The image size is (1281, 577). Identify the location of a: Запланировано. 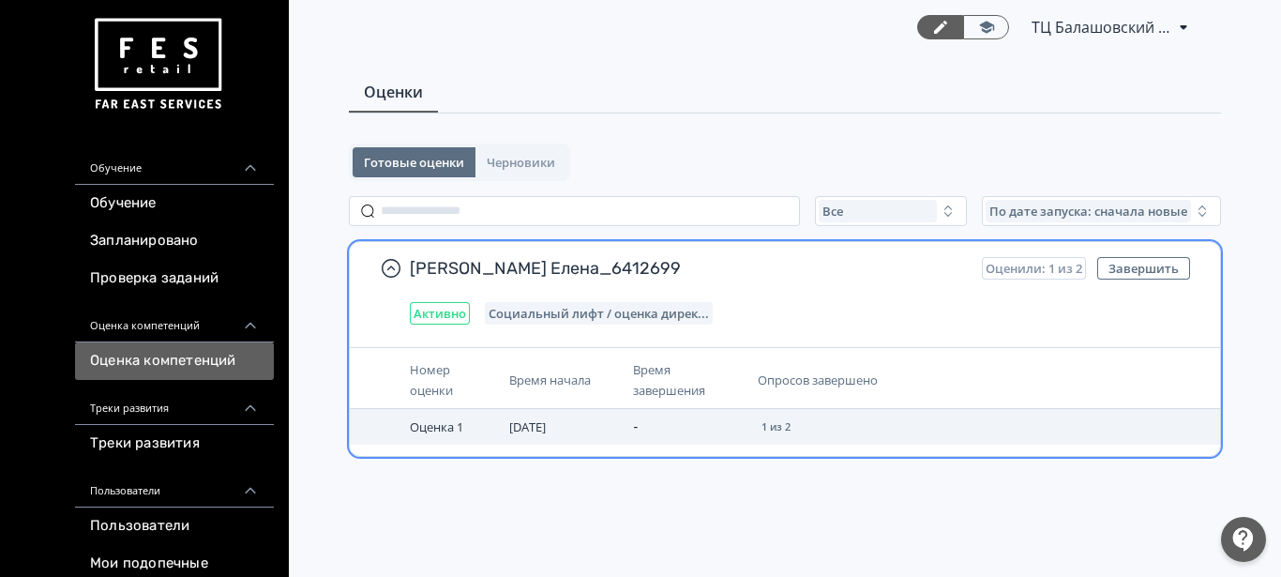
(174, 241).